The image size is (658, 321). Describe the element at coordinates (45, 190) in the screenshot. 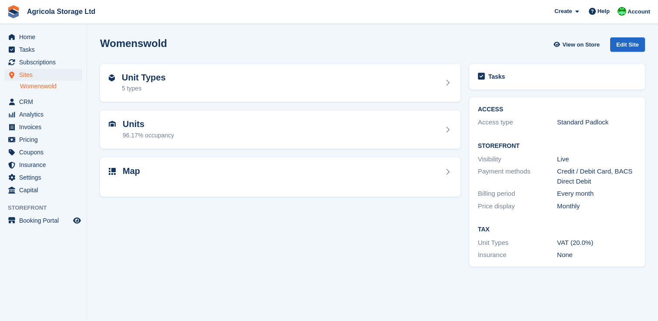

I see `span: Capital` at that location.